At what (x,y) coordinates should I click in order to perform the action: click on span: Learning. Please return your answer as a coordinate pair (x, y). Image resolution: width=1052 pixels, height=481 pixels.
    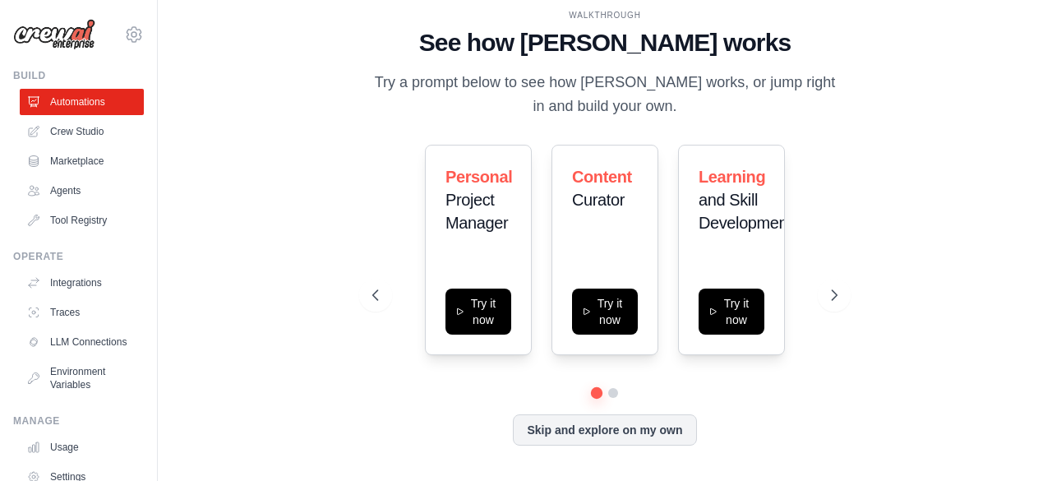
    Looking at the image, I should click on (732, 177).